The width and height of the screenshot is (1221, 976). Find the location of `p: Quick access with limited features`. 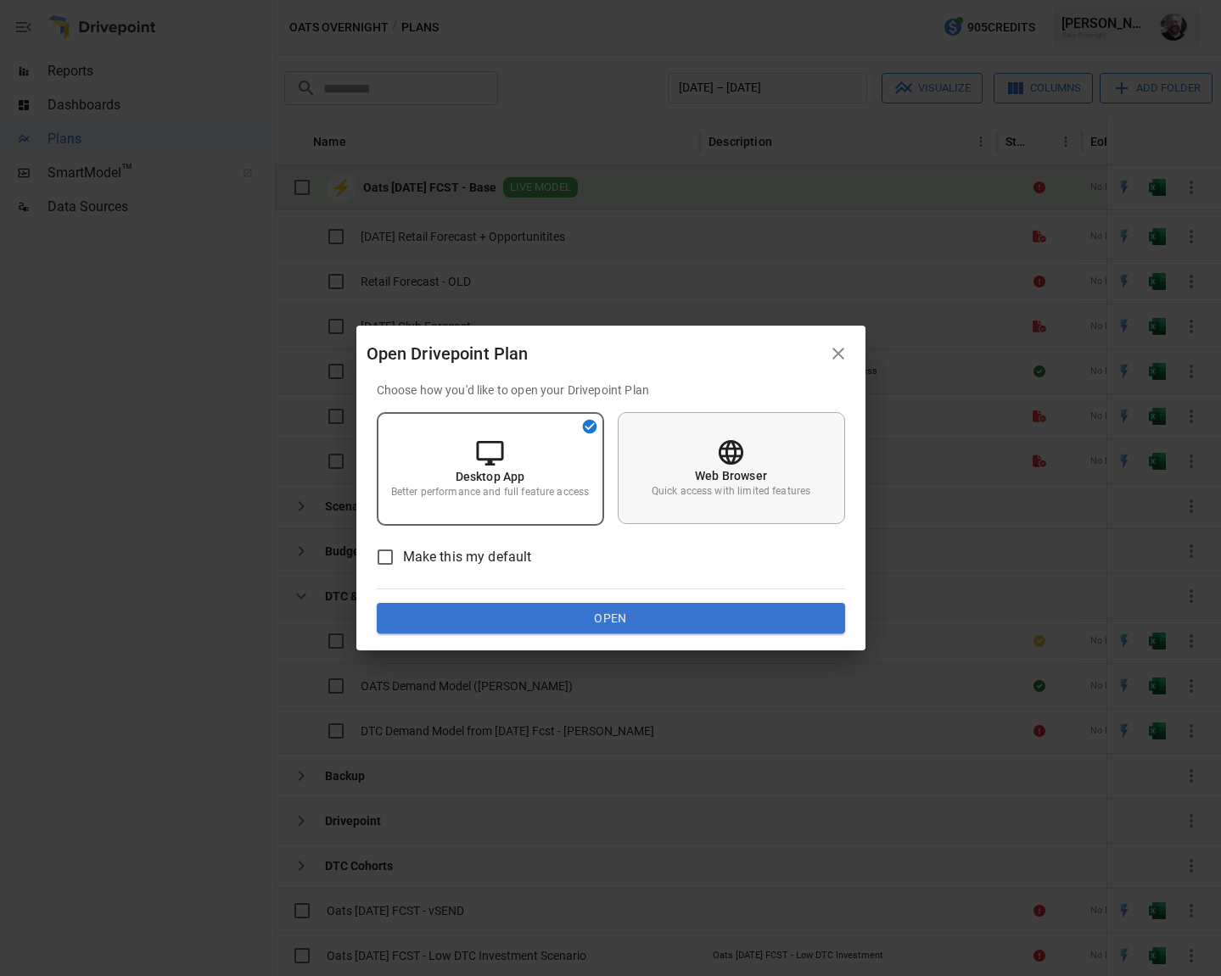

p: Quick access with limited features is located at coordinates (730, 491).